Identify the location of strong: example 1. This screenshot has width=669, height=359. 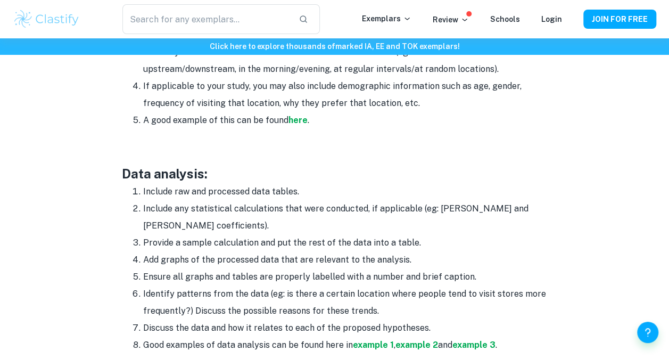
(373, 344).